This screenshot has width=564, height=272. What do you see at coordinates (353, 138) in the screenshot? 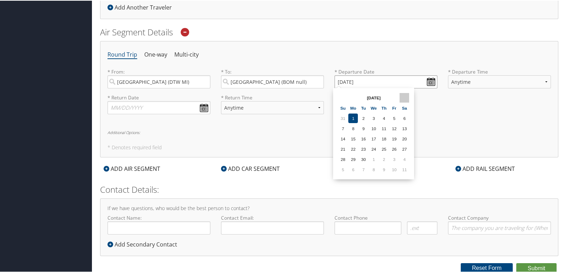
I see `td: 15` at bounding box center [353, 138].